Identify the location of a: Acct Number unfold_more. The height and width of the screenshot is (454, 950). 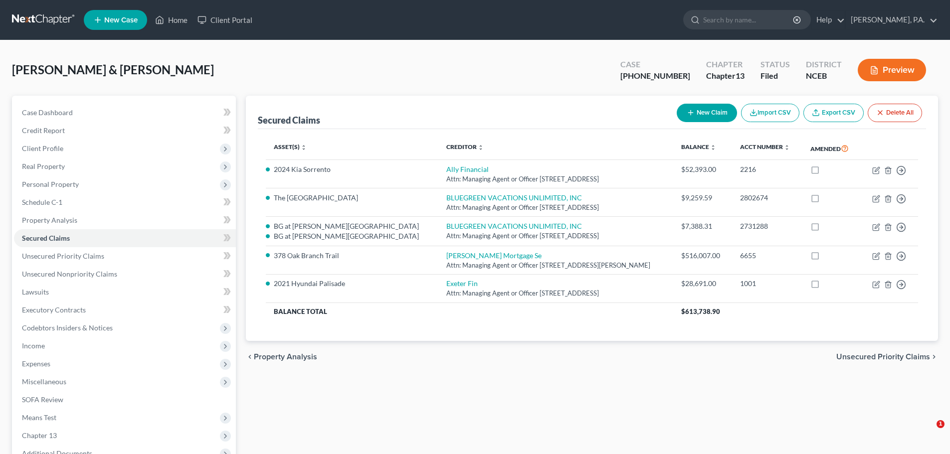
(765, 147).